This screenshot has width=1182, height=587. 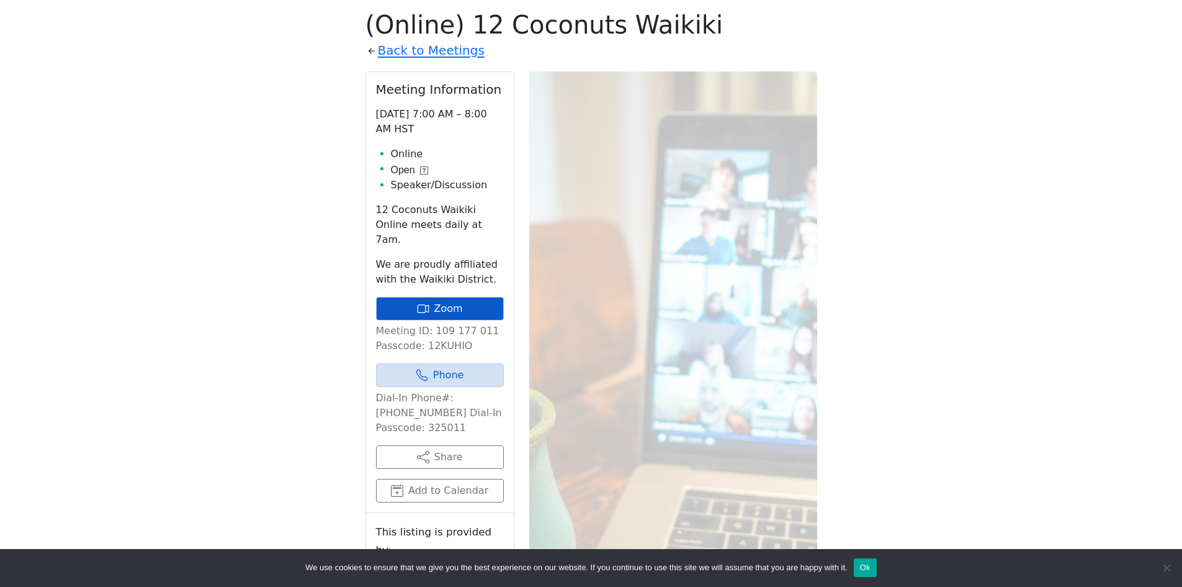 I want to click on a: Phone, so click(x=440, y=375).